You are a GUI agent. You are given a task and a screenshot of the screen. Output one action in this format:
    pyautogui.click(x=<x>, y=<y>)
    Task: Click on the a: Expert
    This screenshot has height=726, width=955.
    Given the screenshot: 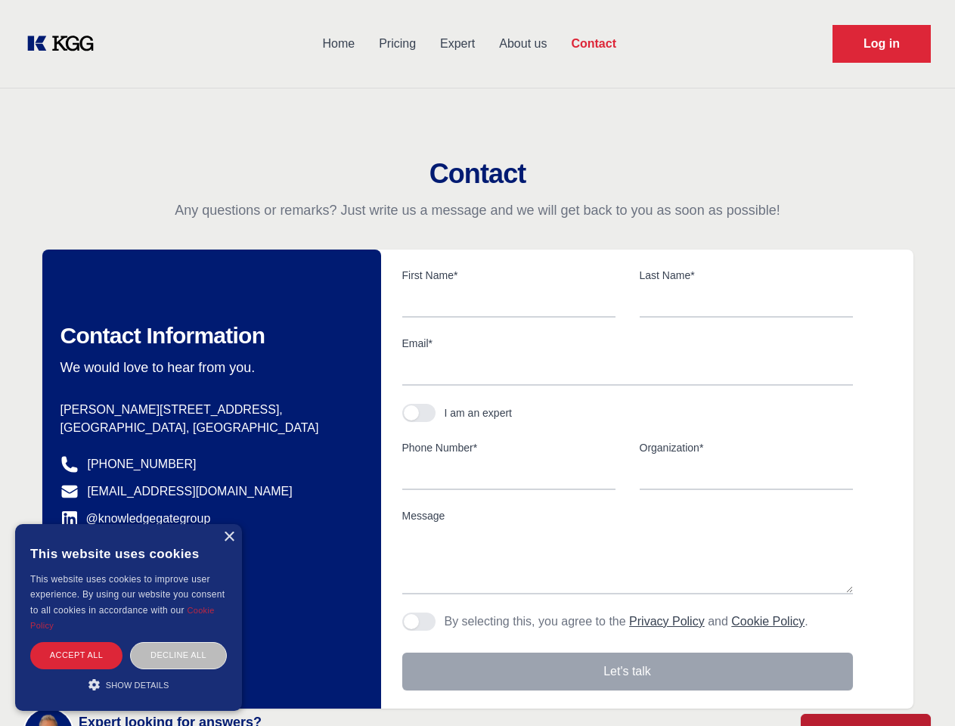 What is the action you would take?
    pyautogui.click(x=457, y=44)
    